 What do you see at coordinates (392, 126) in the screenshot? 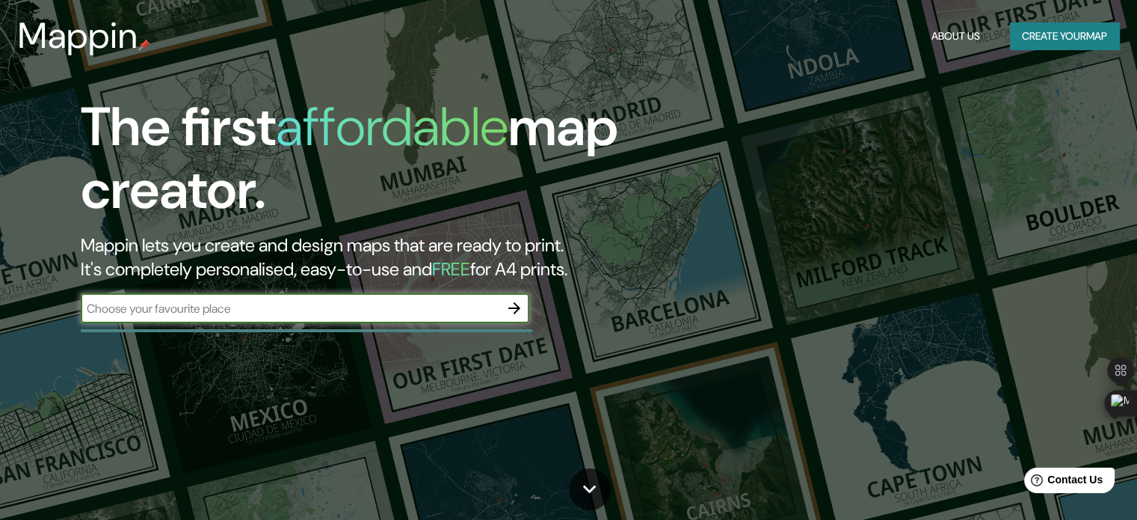
I see `h1: affordable` at bounding box center [392, 126].